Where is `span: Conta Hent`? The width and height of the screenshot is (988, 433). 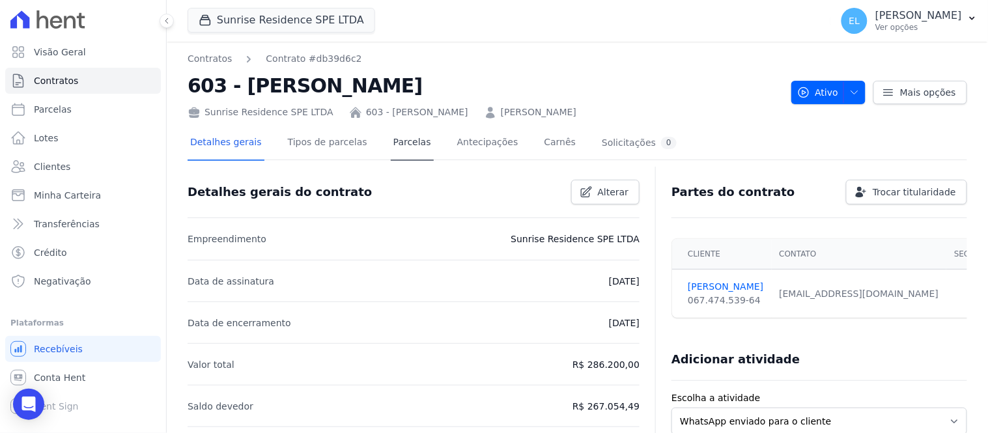
span: Conta Hent is located at coordinates (59, 378).